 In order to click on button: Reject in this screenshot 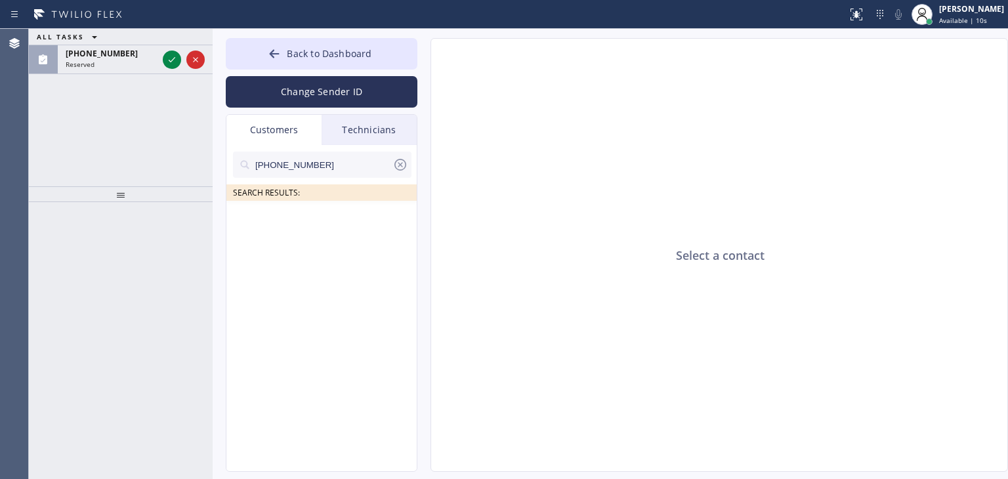, I will do `click(196, 60)`.